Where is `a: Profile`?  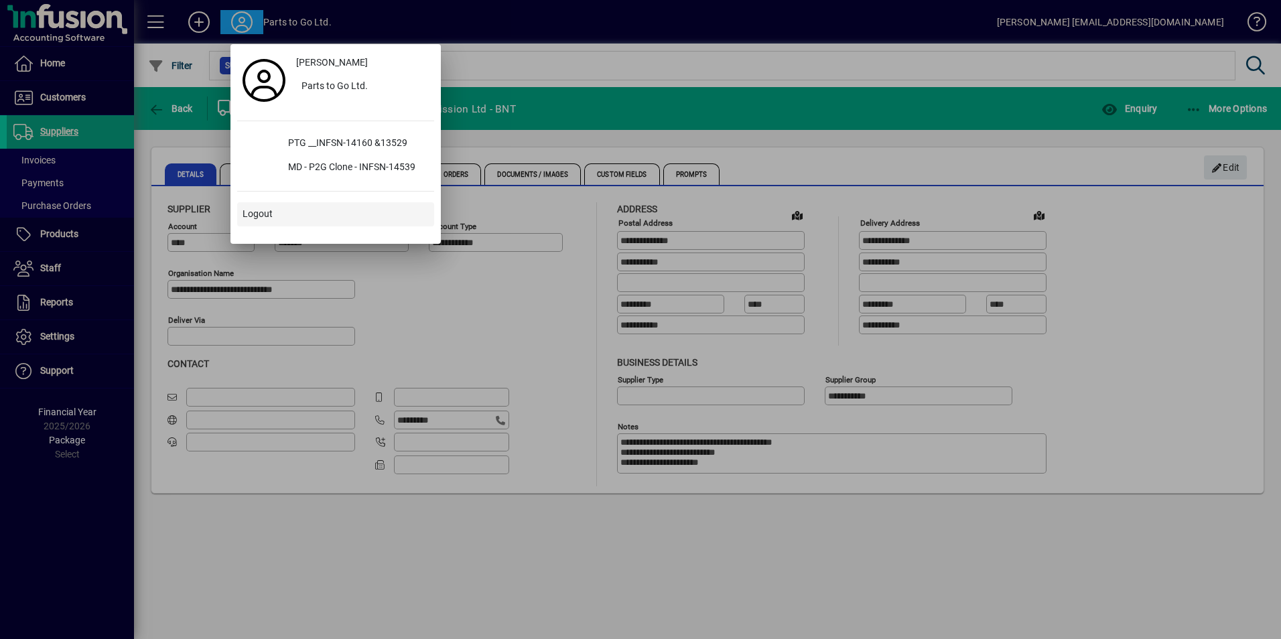 a: Profile is located at coordinates (264, 80).